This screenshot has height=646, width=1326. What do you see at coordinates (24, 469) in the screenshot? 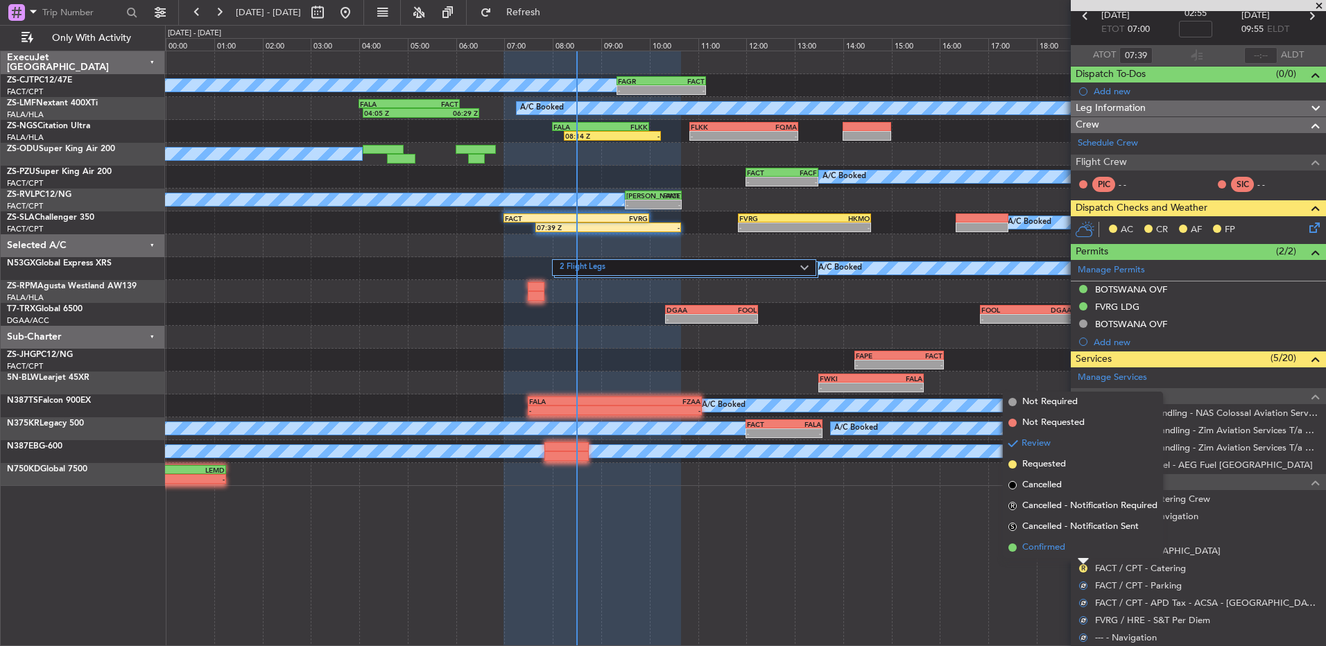
I see `span: N750KD` at bounding box center [24, 469].